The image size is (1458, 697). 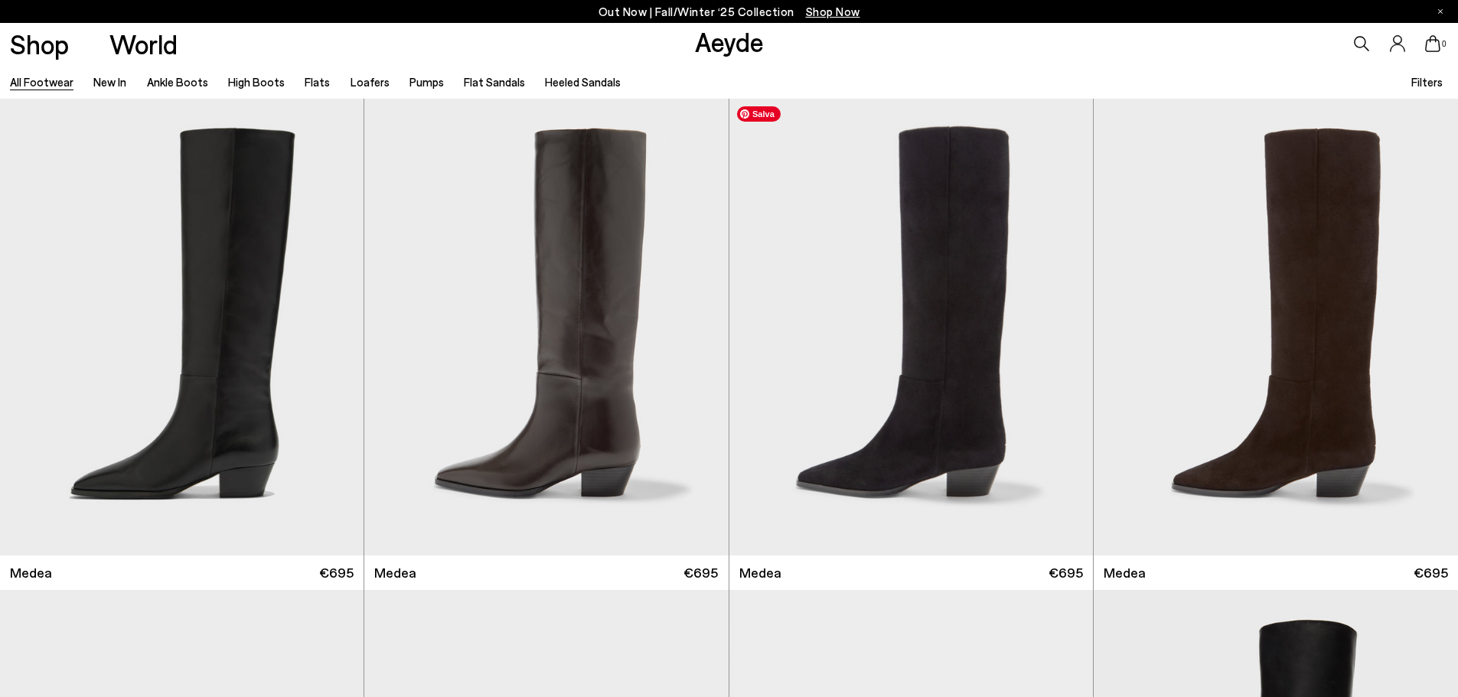 What do you see at coordinates (317, 82) in the screenshot?
I see `a: Flats` at bounding box center [317, 82].